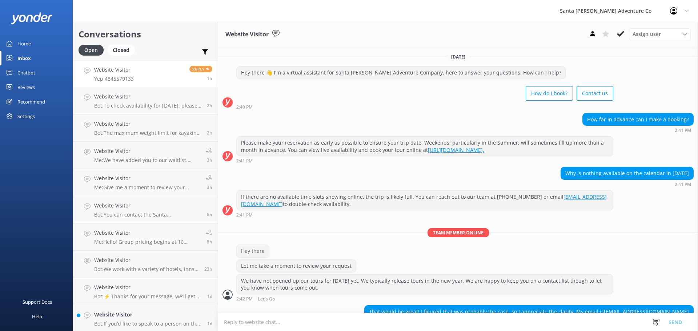  I want to click on div: Home, so click(24, 44).